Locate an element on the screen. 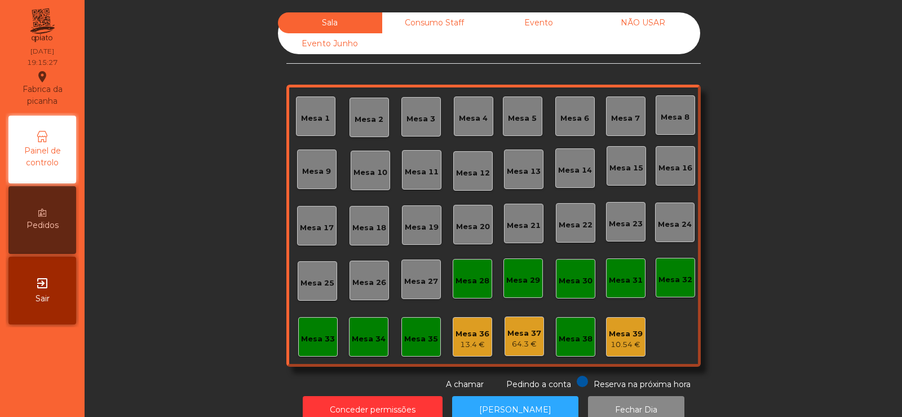 The width and height of the screenshot is (902, 417). div: Mesa 17 is located at coordinates (317, 228).